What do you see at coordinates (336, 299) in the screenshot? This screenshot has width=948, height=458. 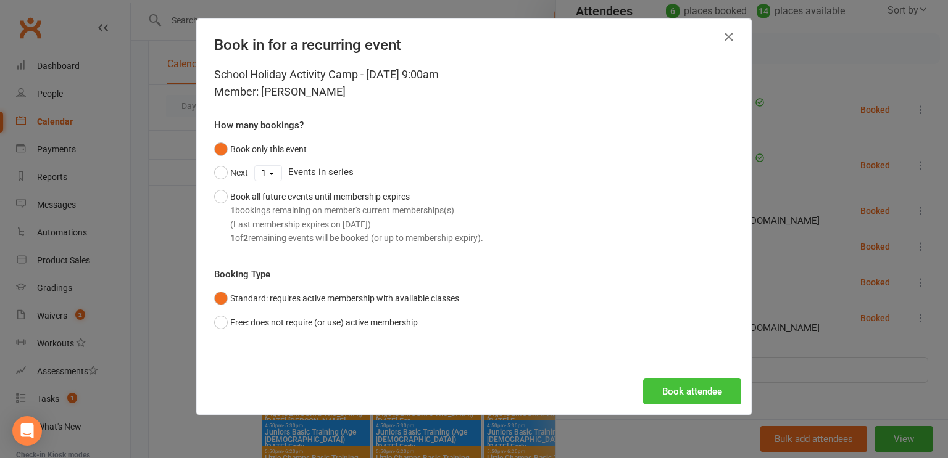 I see `button: Standard: requires active membership with available classes` at bounding box center [336, 299].